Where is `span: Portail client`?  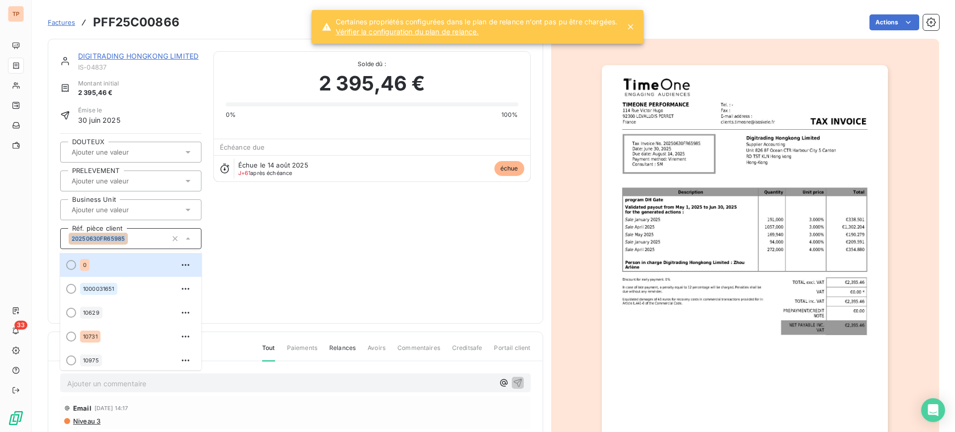 span: Portail client is located at coordinates (512, 352).